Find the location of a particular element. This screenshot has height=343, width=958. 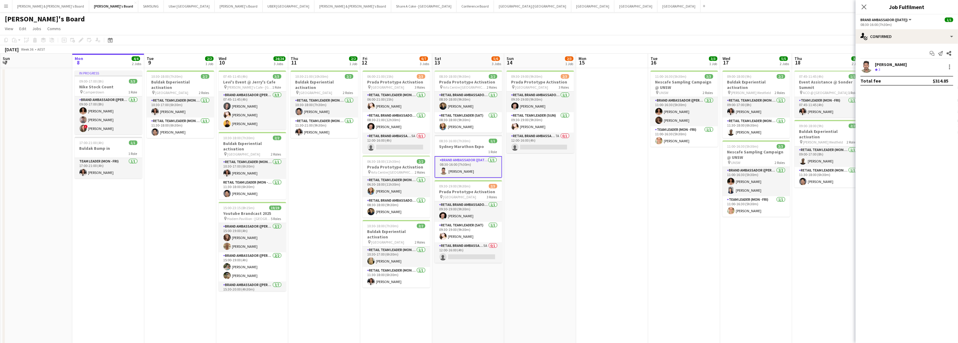

span: 11:00-16:30 (5h30m) is located at coordinates (743, 146).